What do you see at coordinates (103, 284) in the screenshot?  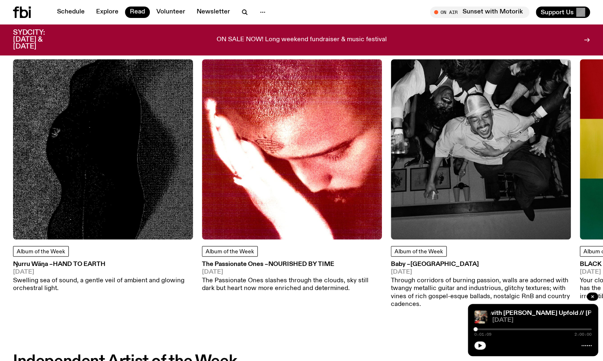 I see `p: Swelling sea of sound, a gentle veil of ambient and glowing orchestral light.` at bounding box center [103, 284].